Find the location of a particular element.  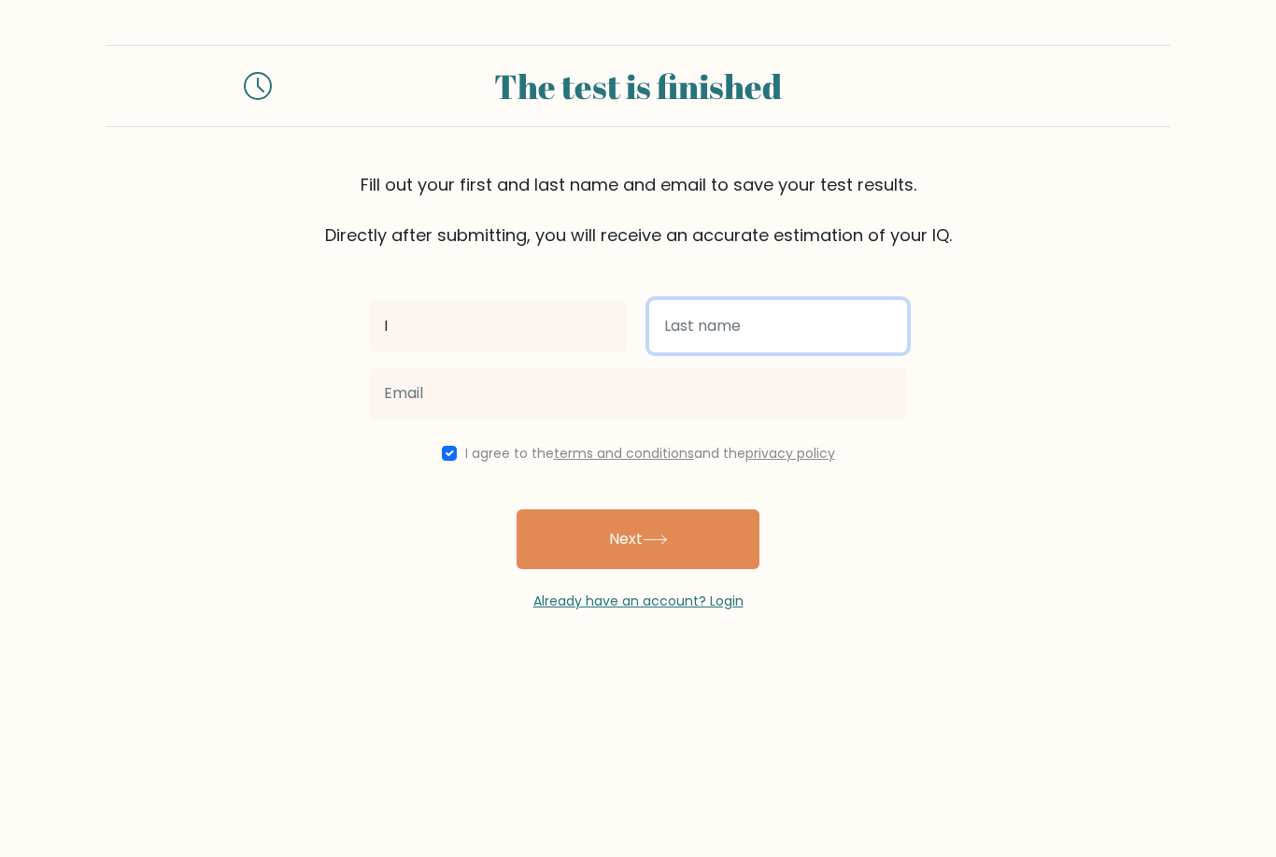

label: I agree to the and the is located at coordinates (650, 453).